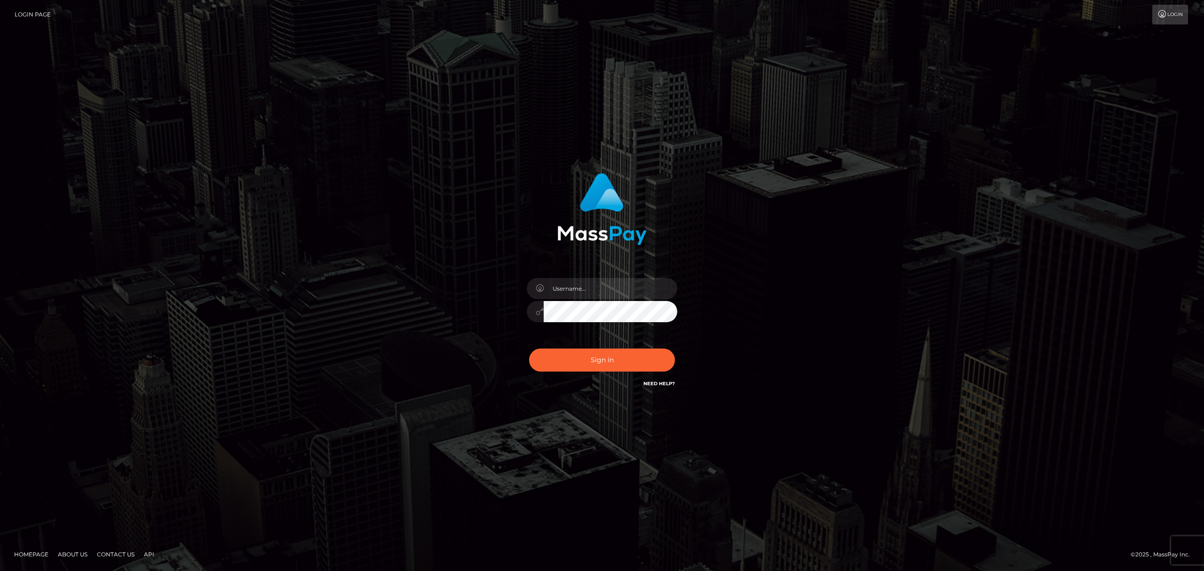  I want to click on a: API, so click(149, 554).